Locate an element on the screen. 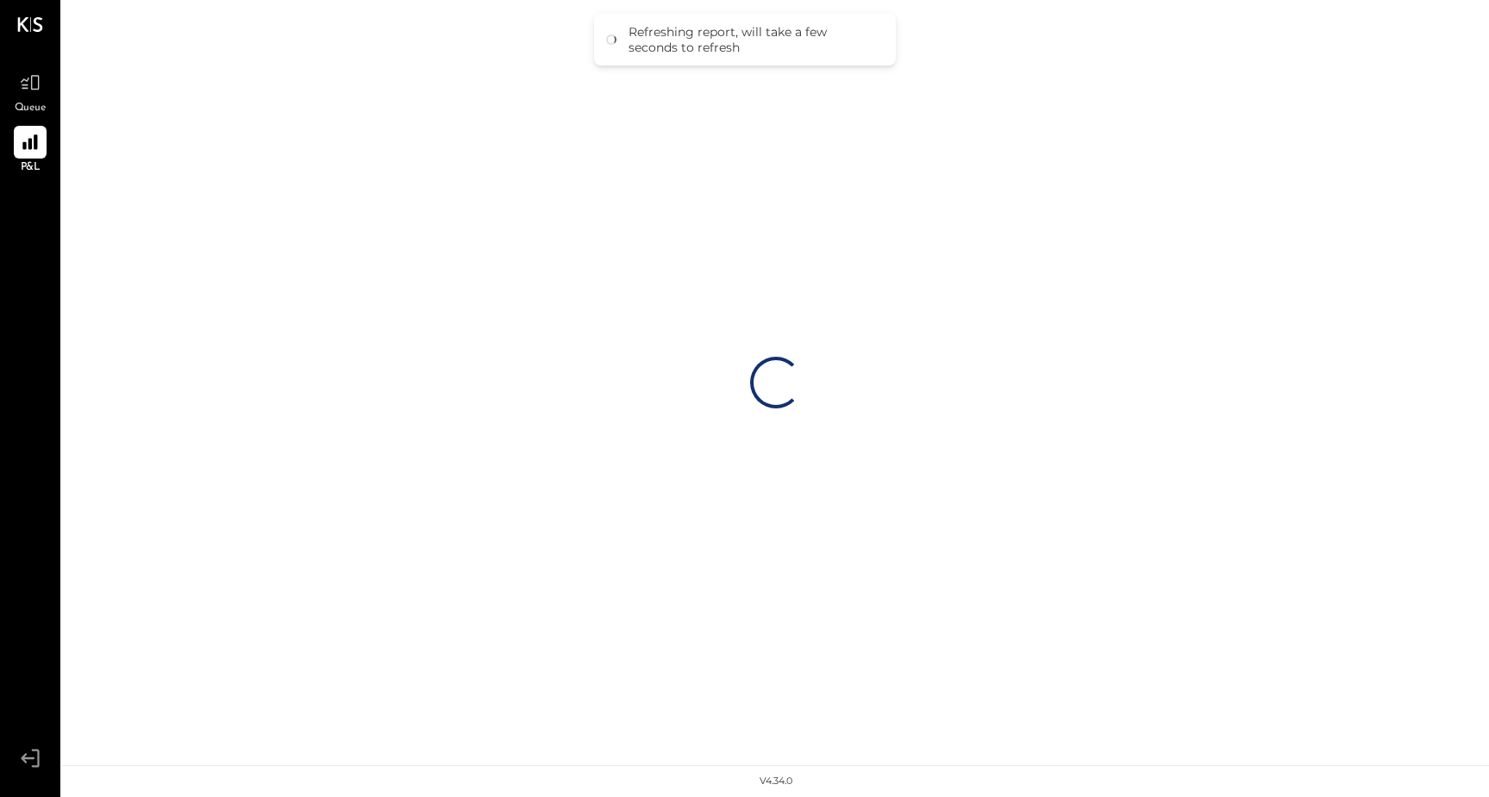  span: Queue is located at coordinates (30, 109).